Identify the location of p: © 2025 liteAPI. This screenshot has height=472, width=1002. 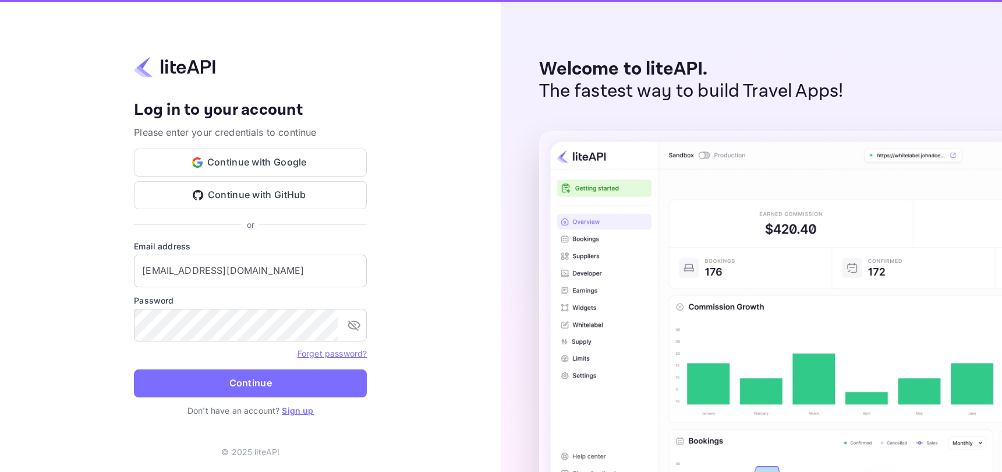
(250, 451).